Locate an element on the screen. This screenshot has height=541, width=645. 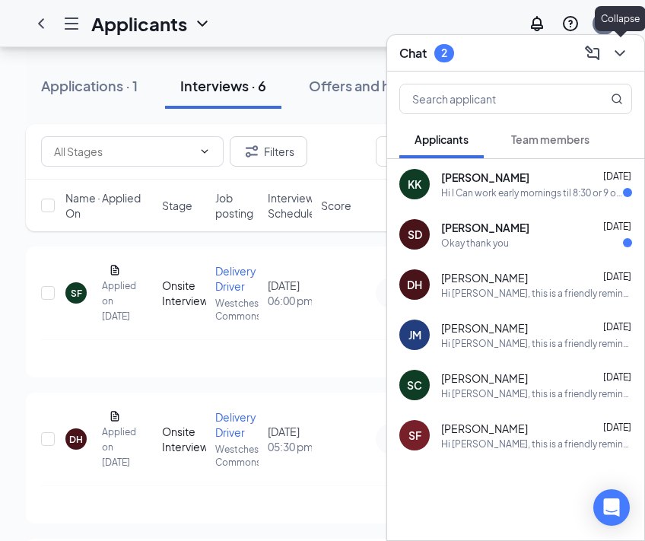
svg: QuestionInfo is located at coordinates (570, 24).